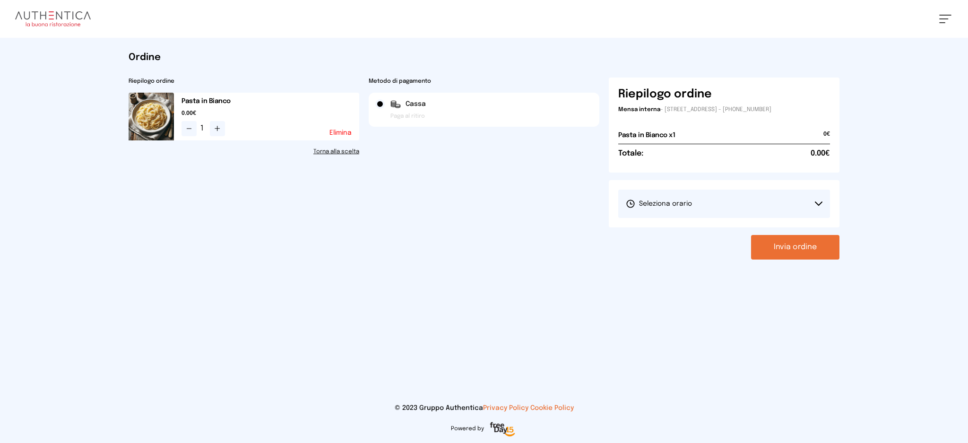 This screenshot has width=968, height=443. I want to click on span: Powered by, so click(468, 429).